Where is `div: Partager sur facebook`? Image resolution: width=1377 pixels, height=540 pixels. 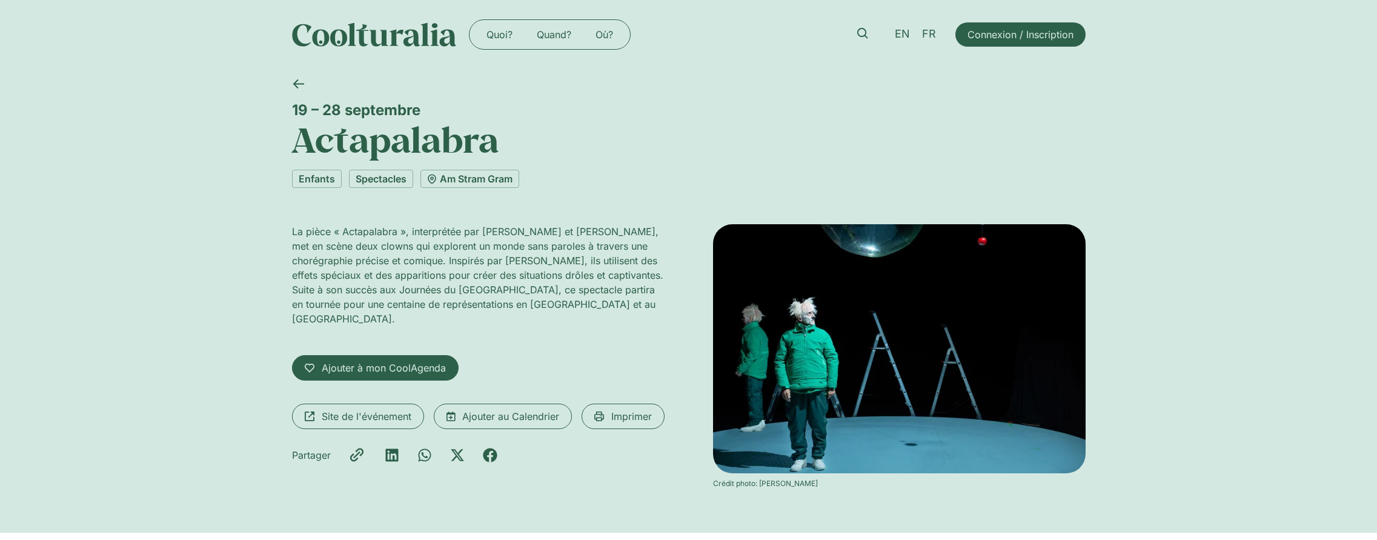
div: Partager sur facebook is located at coordinates (490, 455).